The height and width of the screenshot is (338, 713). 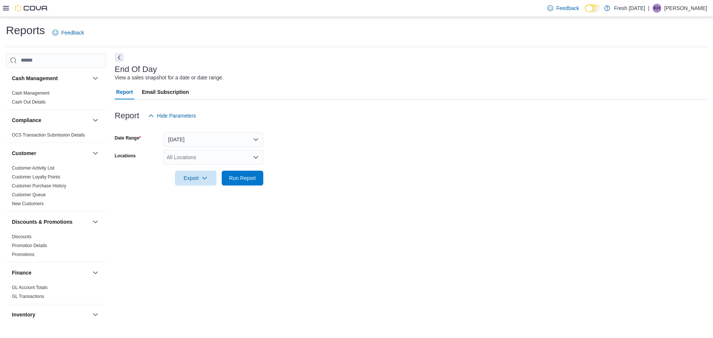 What do you see at coordinates (169, 78) in the screenshot?
I see `div: View a sales snapshot for a date or date range.` at bounding box center [169, 78].